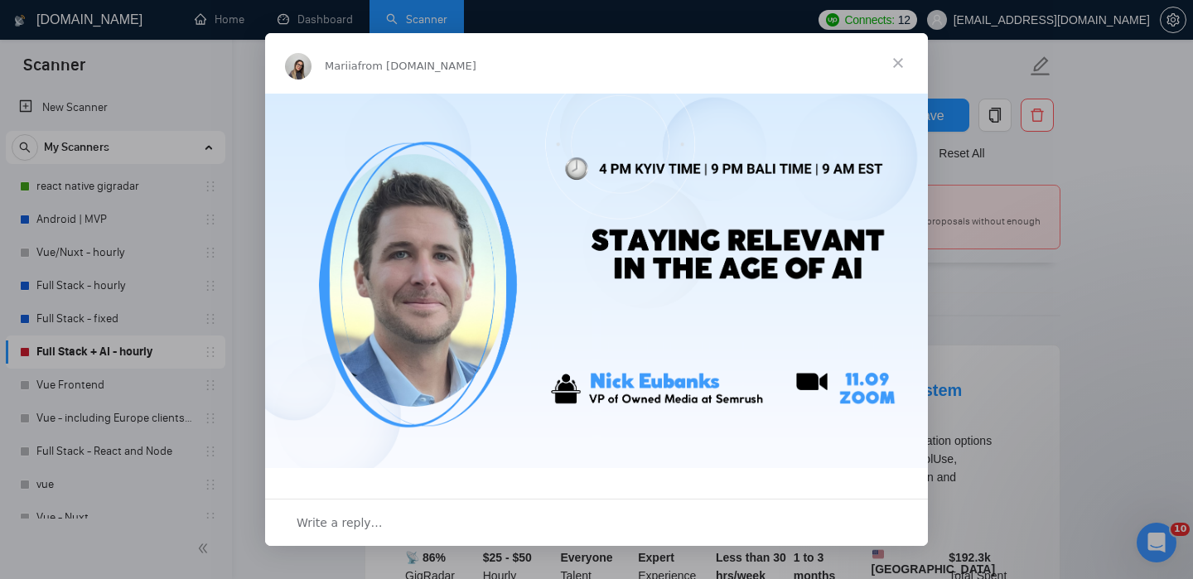 The image size is (1193, 579). Describe the element at coordinates (340, 523) in the screenshot. I see `span: Write a reply…` at that location.